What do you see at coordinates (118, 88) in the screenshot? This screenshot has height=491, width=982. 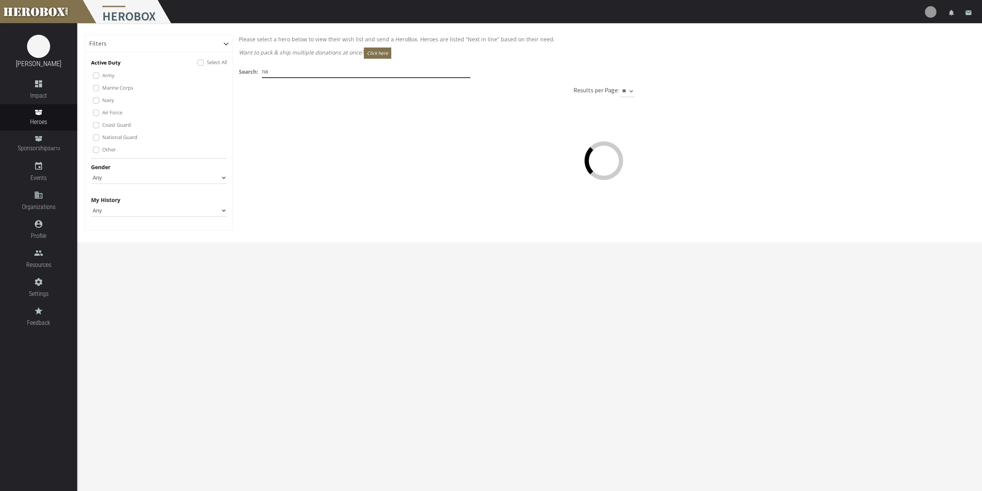 I see `label: Marine Corps` at bounding box center [118, 88].